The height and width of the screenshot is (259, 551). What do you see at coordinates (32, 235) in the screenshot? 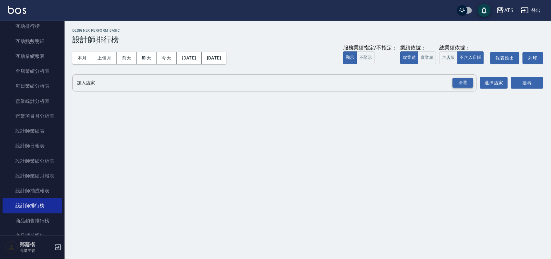
I see `a: 商品消耗明細` at bounding box center [32, 235].